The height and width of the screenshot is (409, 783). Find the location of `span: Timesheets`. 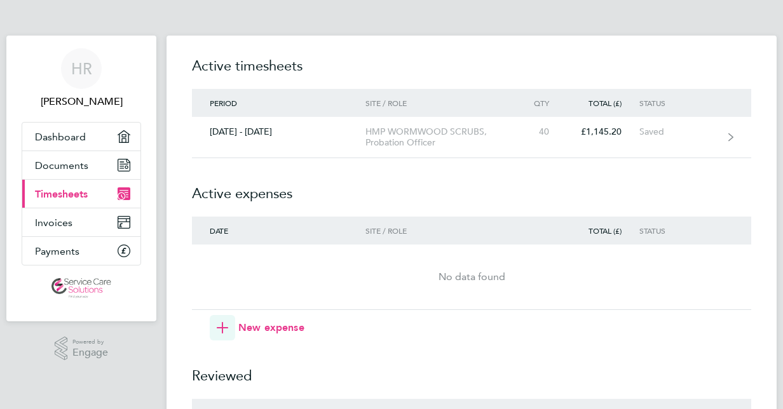

span: Timesheets is located at coordinates (61, 194).